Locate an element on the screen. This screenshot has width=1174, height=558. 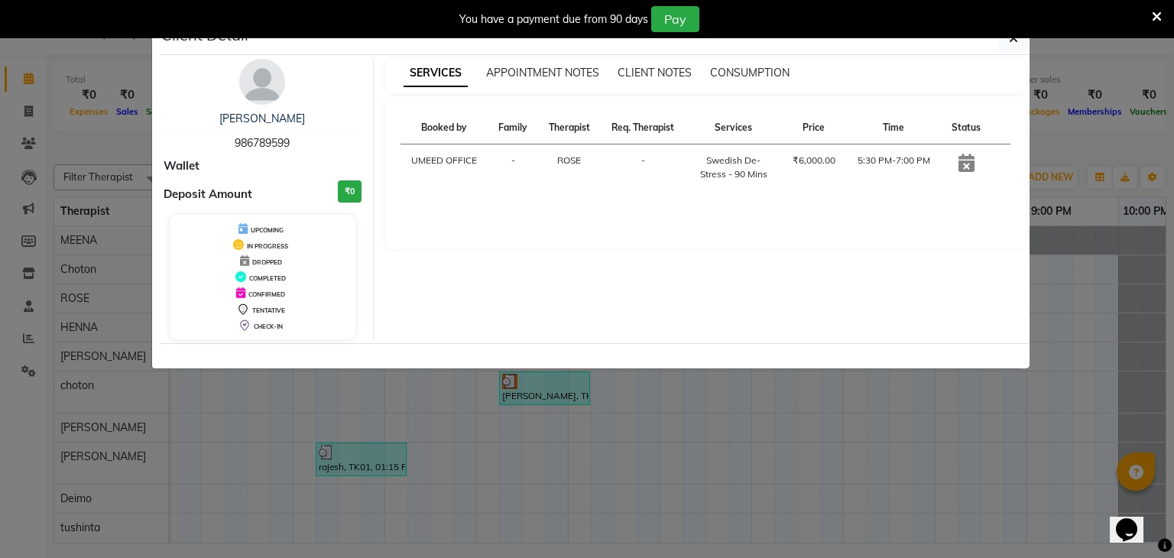
span: Deposit Amount is located at coordinates (208, 194).